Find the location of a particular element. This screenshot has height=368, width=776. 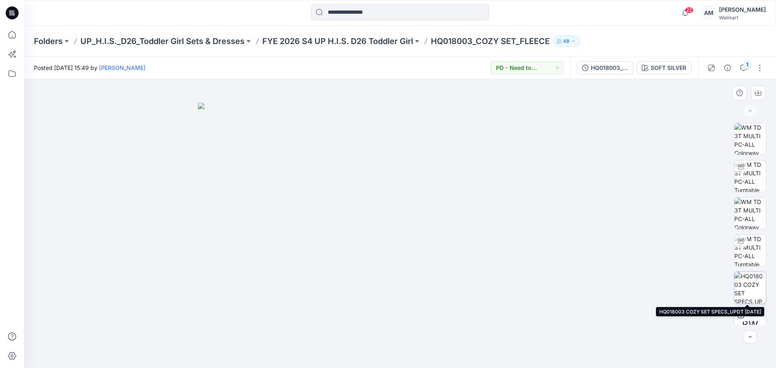

a: FYE 2026 S4 UP H.I.S. D26 Toddler Girl is located at coordinates (338, 41).